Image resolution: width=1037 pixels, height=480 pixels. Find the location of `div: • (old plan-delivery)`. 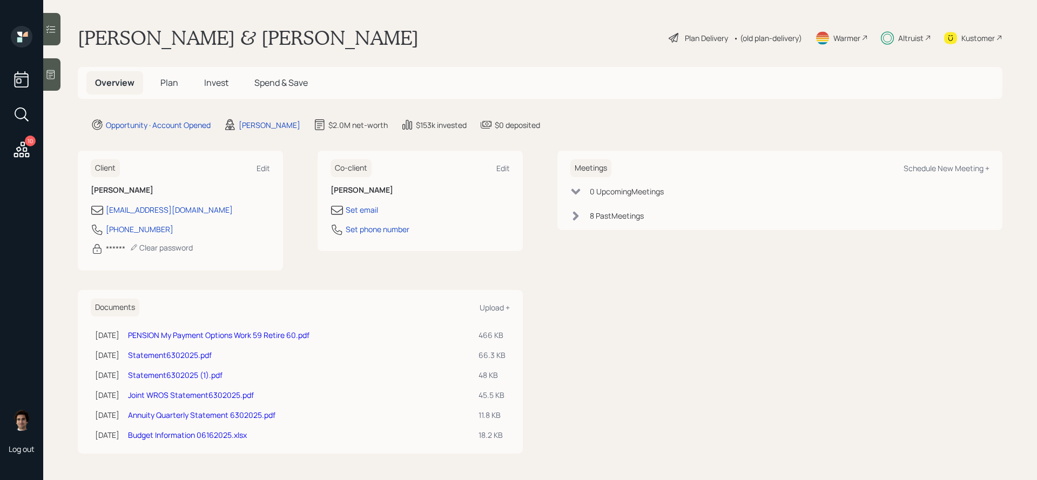

div: • (old plan-delivery) is located at coordinates (768, 38).